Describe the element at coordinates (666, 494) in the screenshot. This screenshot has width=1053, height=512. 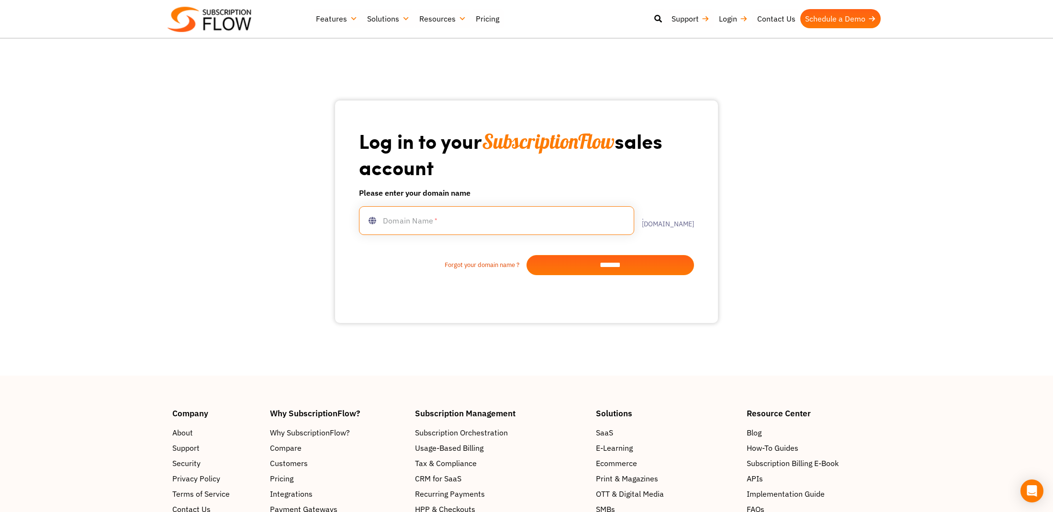
I see `a: OTT & Digital Media` at that location.